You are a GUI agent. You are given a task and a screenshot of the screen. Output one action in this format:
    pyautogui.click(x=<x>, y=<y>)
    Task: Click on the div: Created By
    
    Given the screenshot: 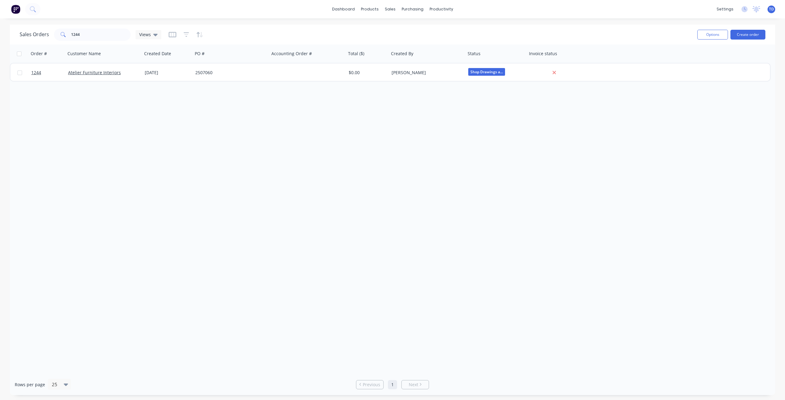 What is the action you would take?
    pyautogui.click(x=402, y=54)
    